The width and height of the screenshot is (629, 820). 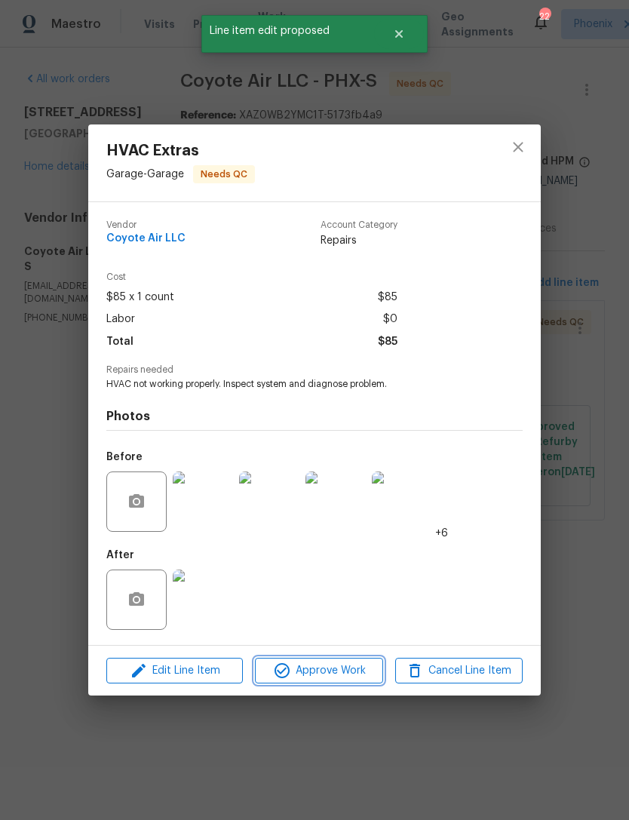 What do you see at coordinates (314, 416) in the screenshot?
I see `h4: Photos` at bounding box center [314, 416].